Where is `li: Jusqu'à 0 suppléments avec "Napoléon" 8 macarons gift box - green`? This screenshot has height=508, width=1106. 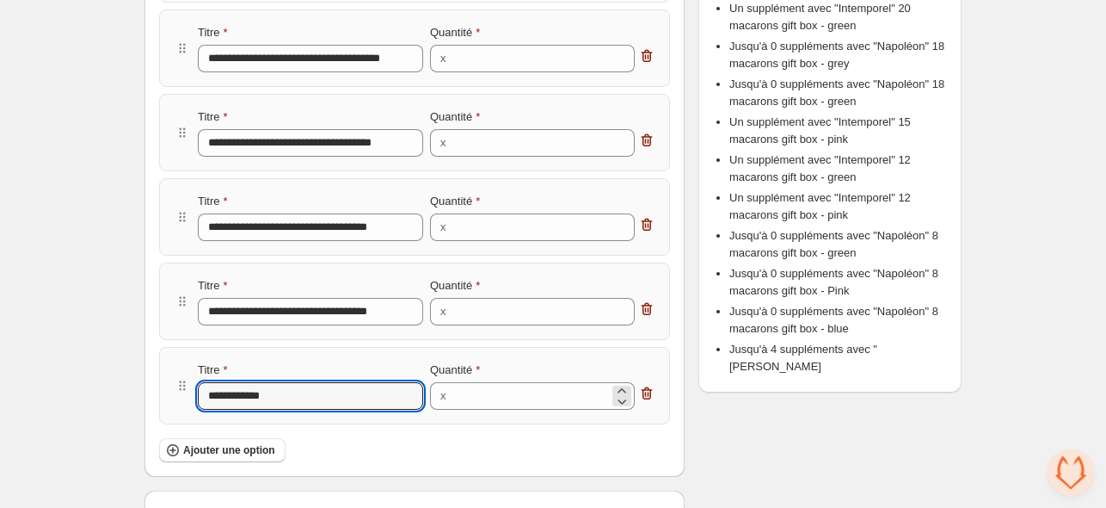 li: Jusqu'à 0 suppléments avec "Napoléon" 8 macarons gift box - green is located at coordinates (839, 244).